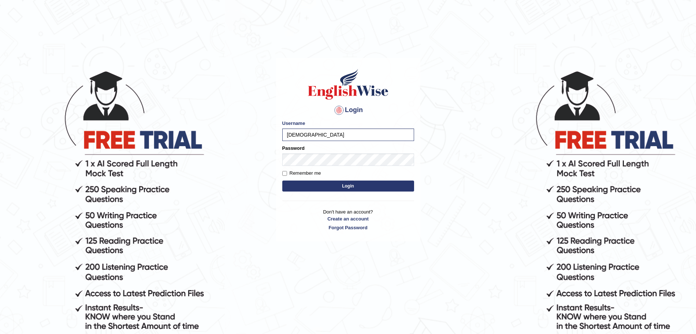 The height and width of the screenshot is (334, 696). Describe the element at coordinates (348, 186) in the screenshot. I see `button: Login` at that location.